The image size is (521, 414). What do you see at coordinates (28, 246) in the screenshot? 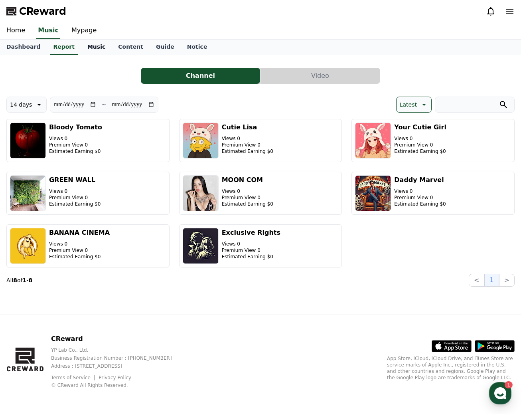
I see `img: BANANA CINEMA` at bounding box center [28, 246].